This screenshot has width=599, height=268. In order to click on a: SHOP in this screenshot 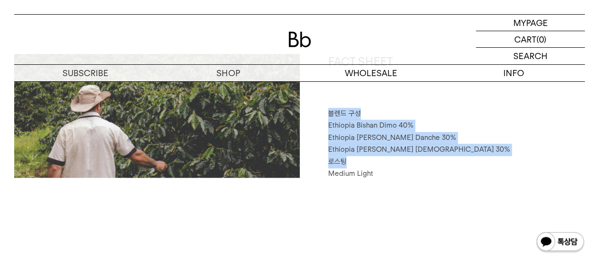, I will do `click(228, 73)`.